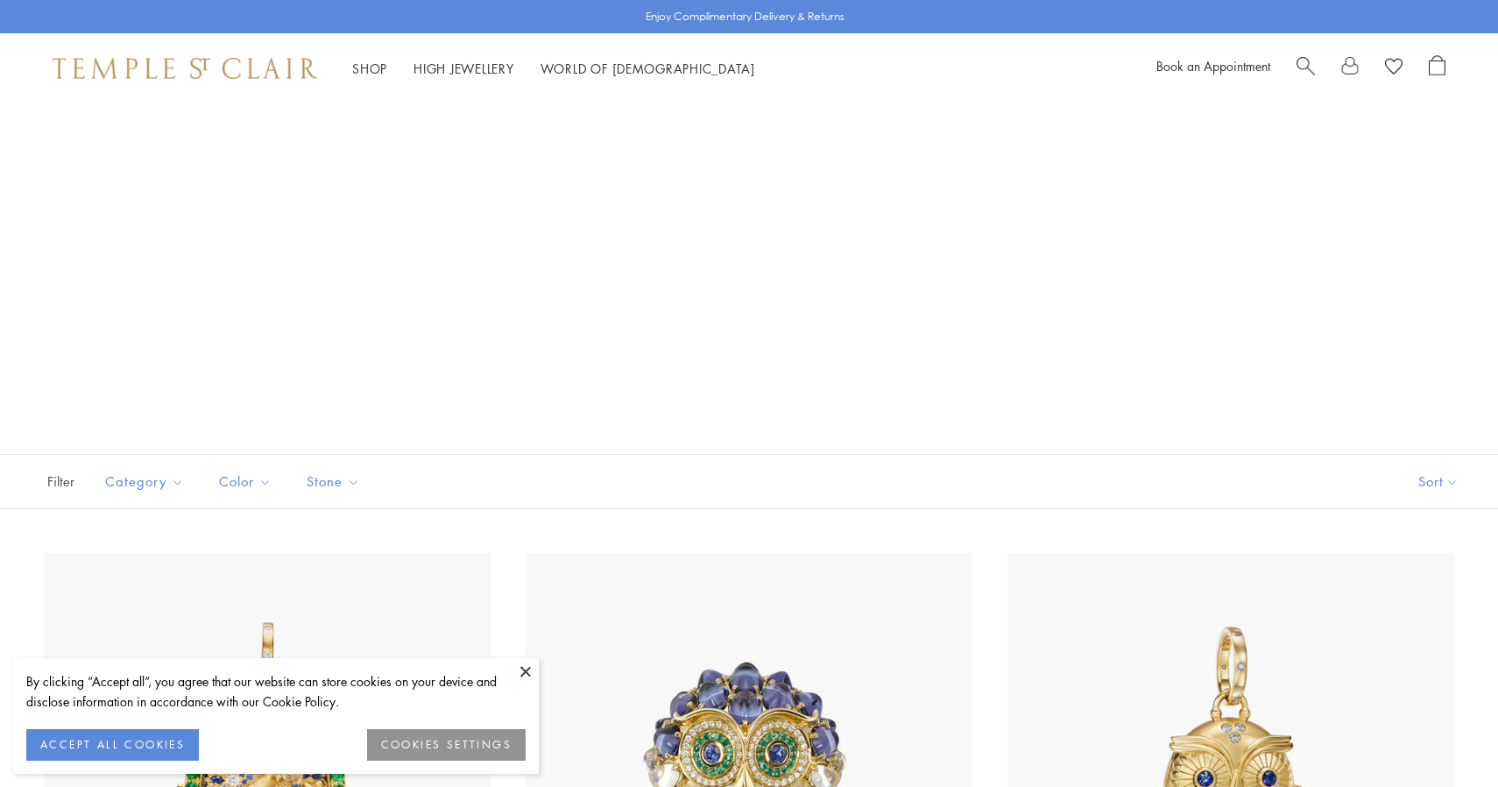  I want to click on a: Book an Appointment, so click(1214, 66).